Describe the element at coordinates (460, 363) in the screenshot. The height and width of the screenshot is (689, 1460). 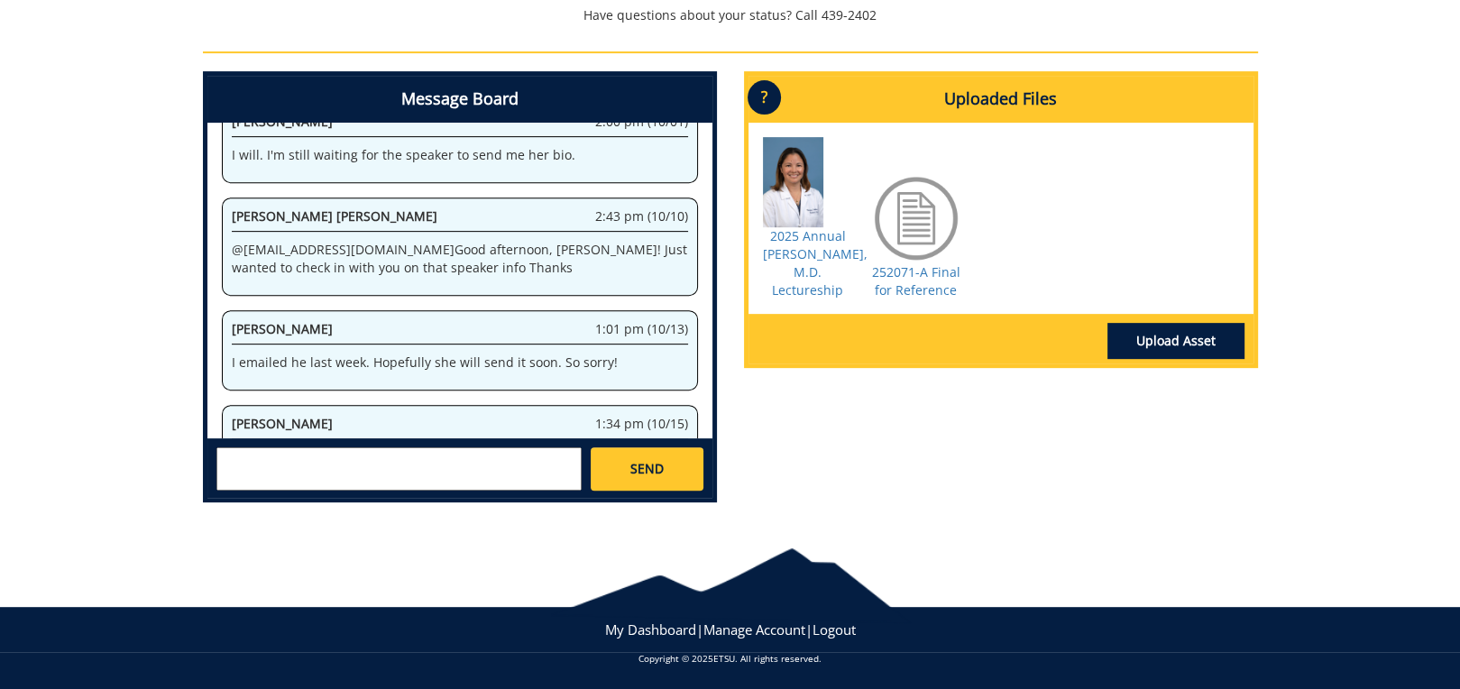
I see `p: I emailed he last week. Hopefully she will send it soon. So sorry!` at that location.